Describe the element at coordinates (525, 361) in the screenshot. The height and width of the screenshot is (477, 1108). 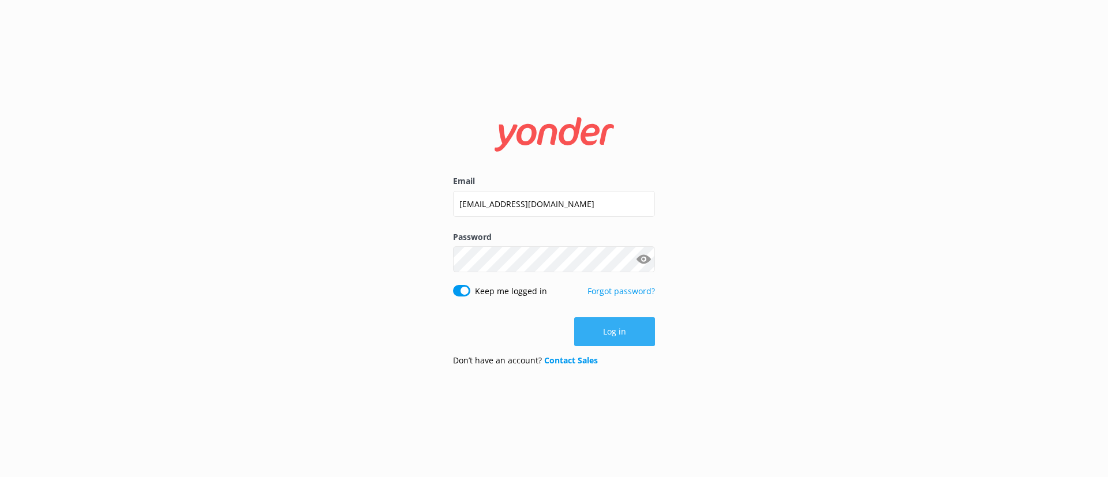
I see `p: Don’t have an account?` at that location.